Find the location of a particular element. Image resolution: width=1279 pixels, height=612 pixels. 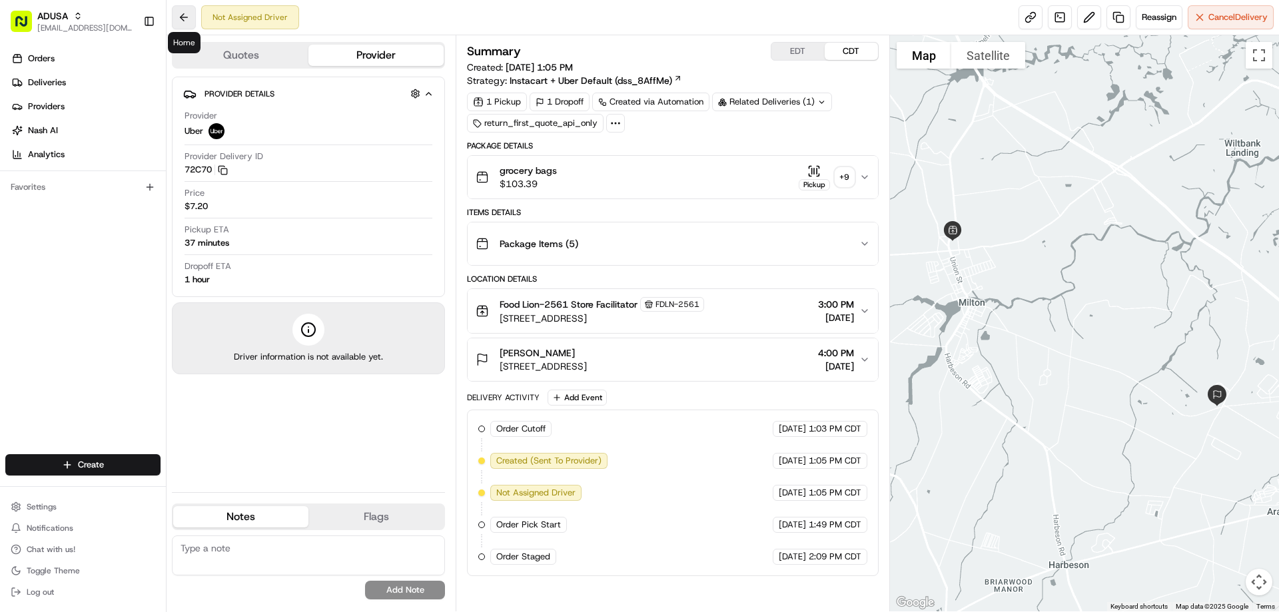

div: Pickup is located at coordinates (814, 185).